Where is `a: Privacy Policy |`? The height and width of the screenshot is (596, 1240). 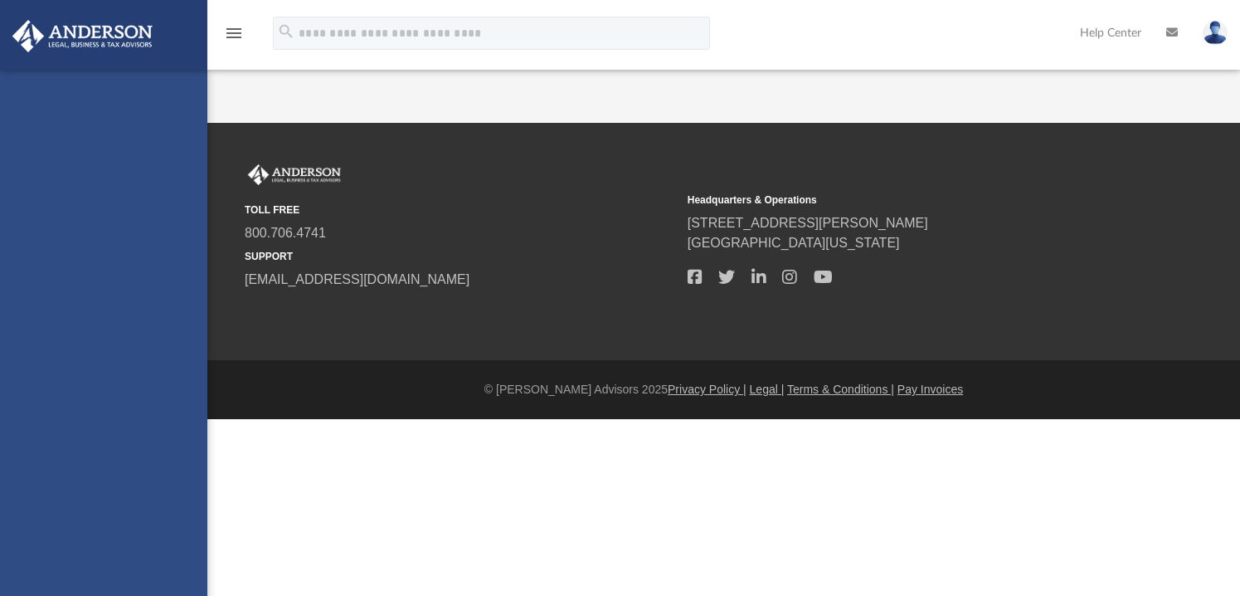
a: Privacy Policy | is located at coordinates (707, 389).